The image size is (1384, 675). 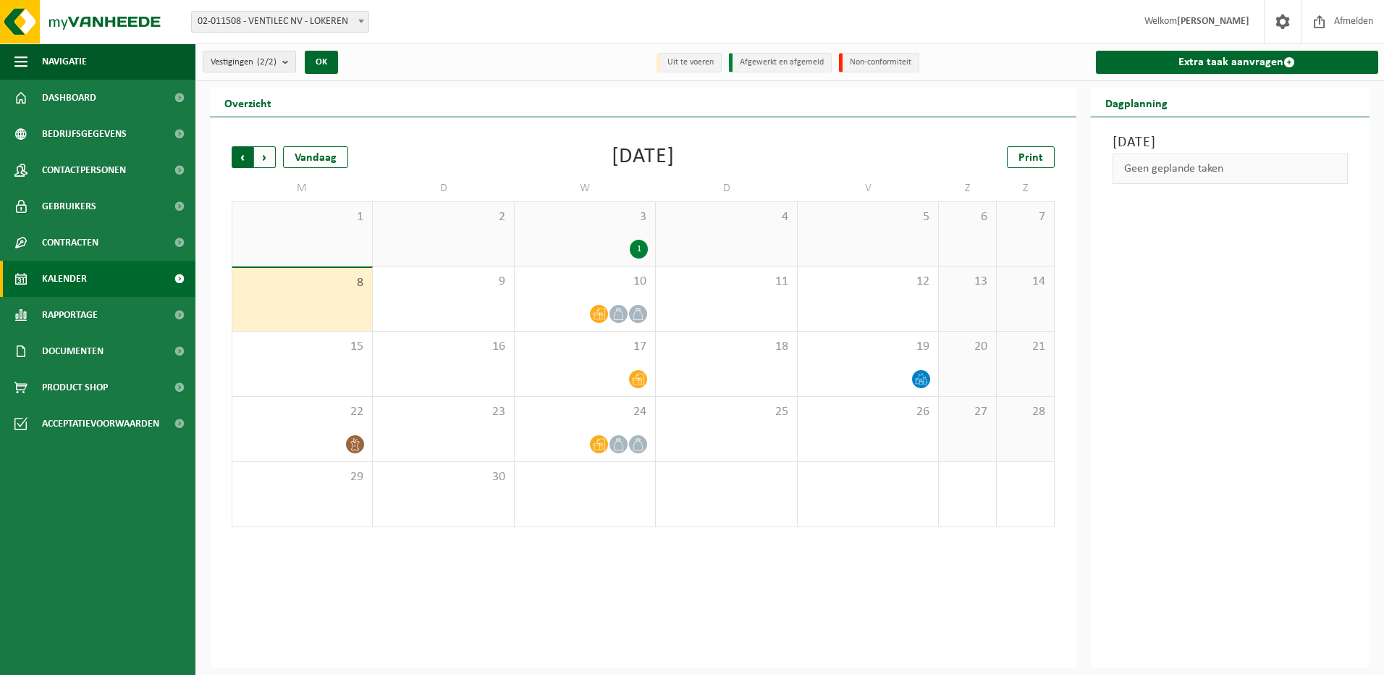 I want to click on span: Dashboard, so click(x=69, y=98).